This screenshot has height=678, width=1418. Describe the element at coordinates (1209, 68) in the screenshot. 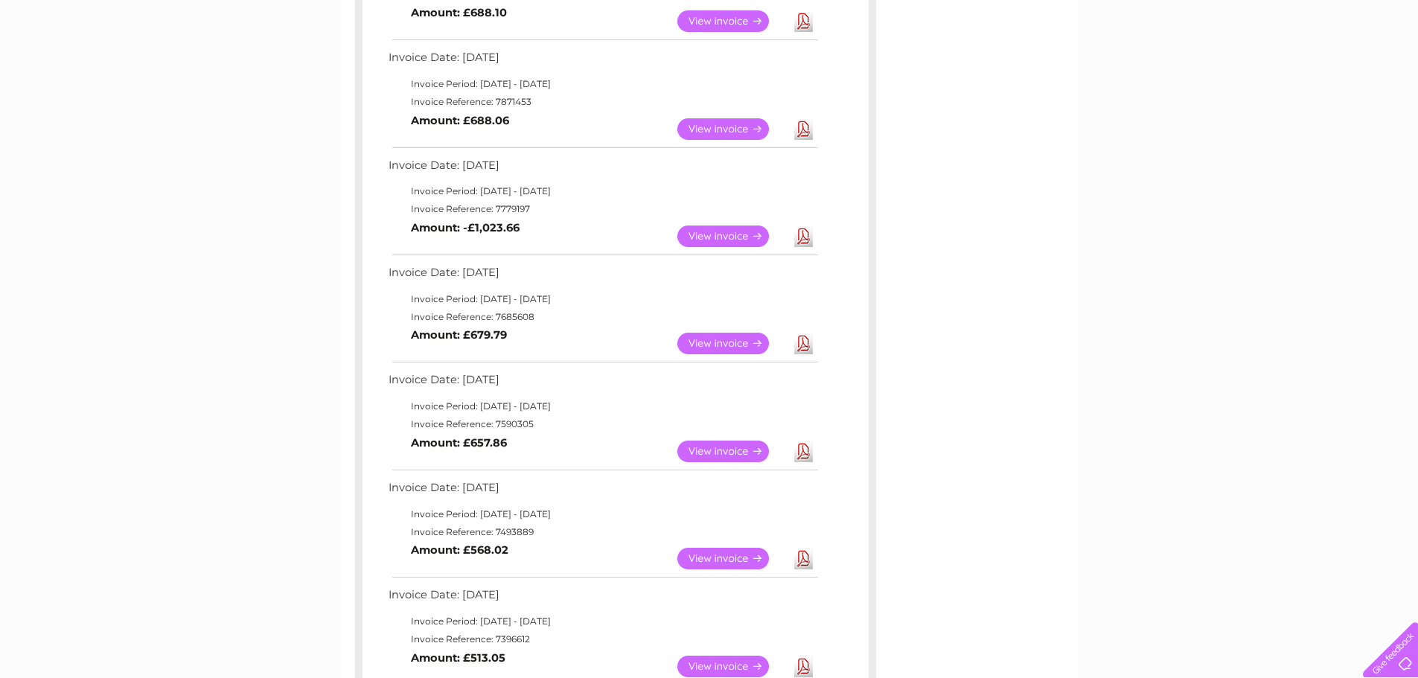

I see `a: Energy` at that location.